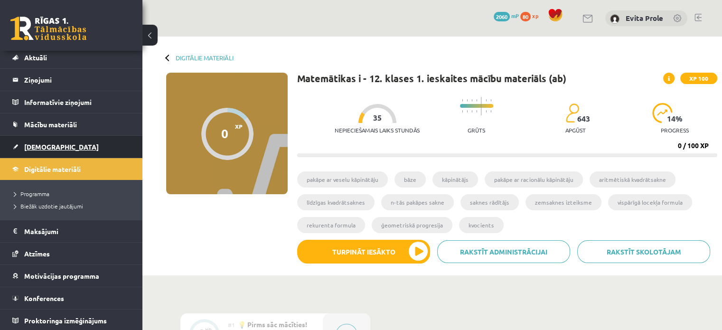 The width and height of the screenshot is (722, 330). I want to click on a: Ziņojumi, so click(71, 80).